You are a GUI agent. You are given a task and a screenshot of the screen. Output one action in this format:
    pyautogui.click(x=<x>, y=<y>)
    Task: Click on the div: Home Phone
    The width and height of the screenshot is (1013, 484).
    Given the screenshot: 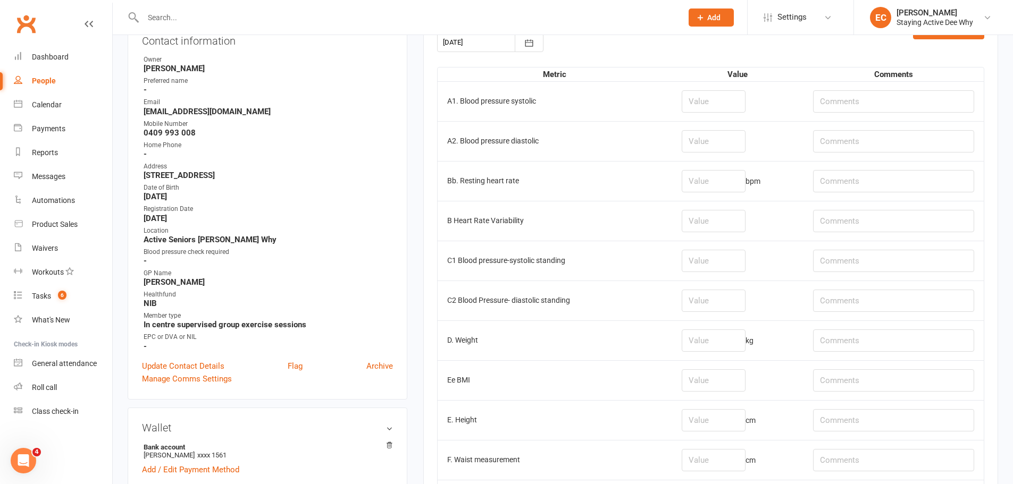 What is the action you would take?
    pyautogui.click(x=268, y=145)
    